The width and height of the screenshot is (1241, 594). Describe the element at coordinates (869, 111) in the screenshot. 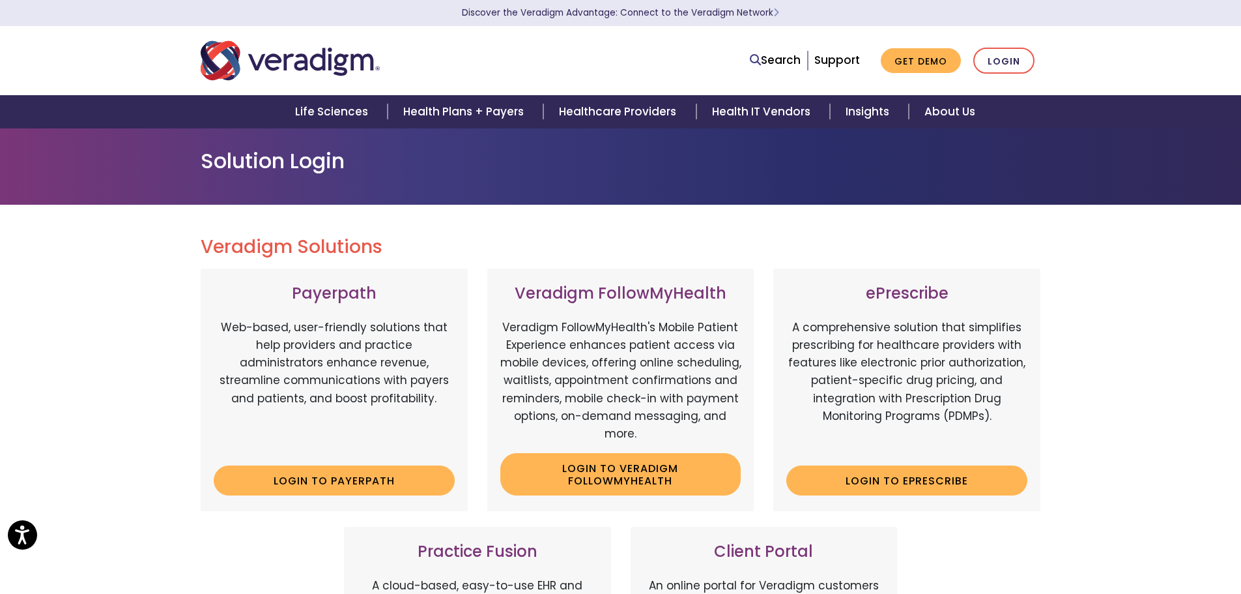

I see `a: Insights` at that location.